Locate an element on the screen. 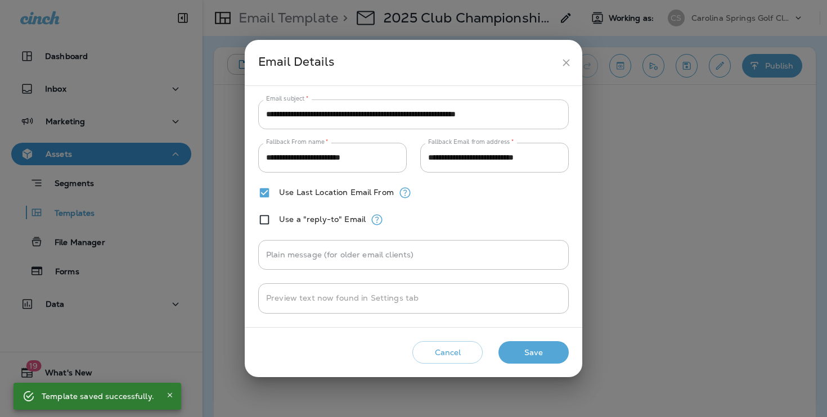 This screenshot has width=827, height=417. label: Use Last Location Email From is located at coordinates (336, 192).